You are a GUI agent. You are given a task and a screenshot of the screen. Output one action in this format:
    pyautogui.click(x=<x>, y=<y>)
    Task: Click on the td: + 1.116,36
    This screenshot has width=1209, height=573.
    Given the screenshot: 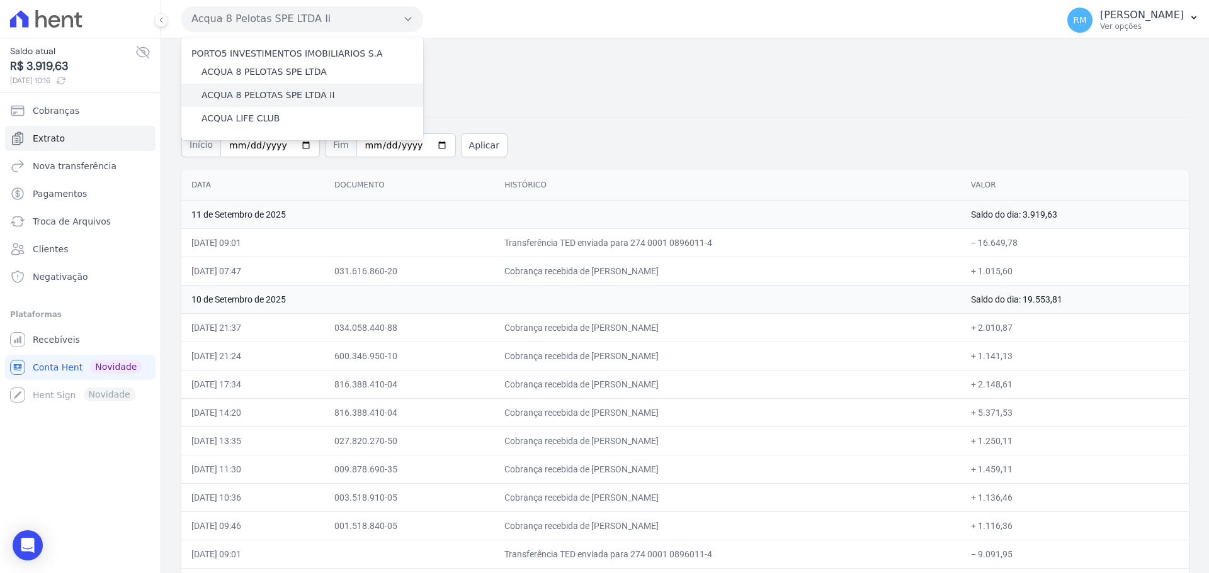 What is the action you would take?
    pyautogui.click(x=1075, y=526)
    